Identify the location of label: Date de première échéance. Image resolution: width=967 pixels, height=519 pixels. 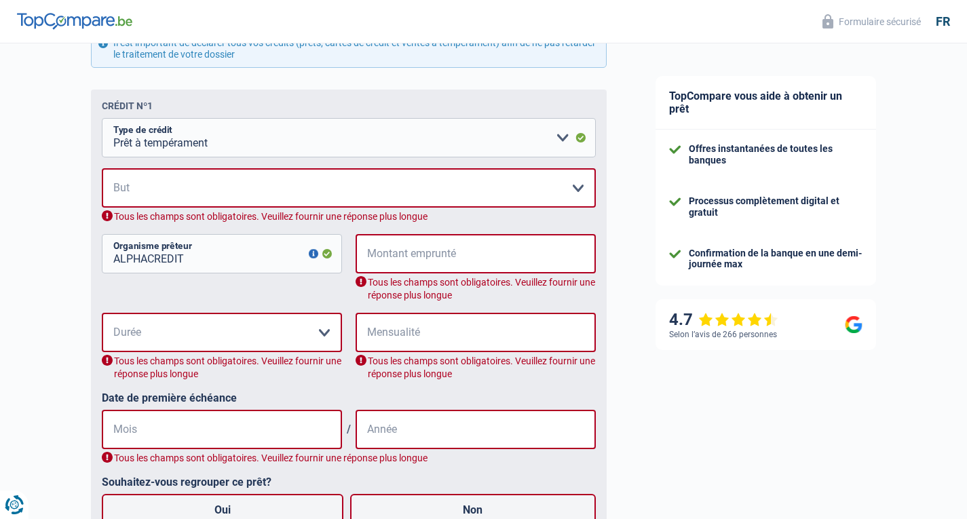
(349, 397).